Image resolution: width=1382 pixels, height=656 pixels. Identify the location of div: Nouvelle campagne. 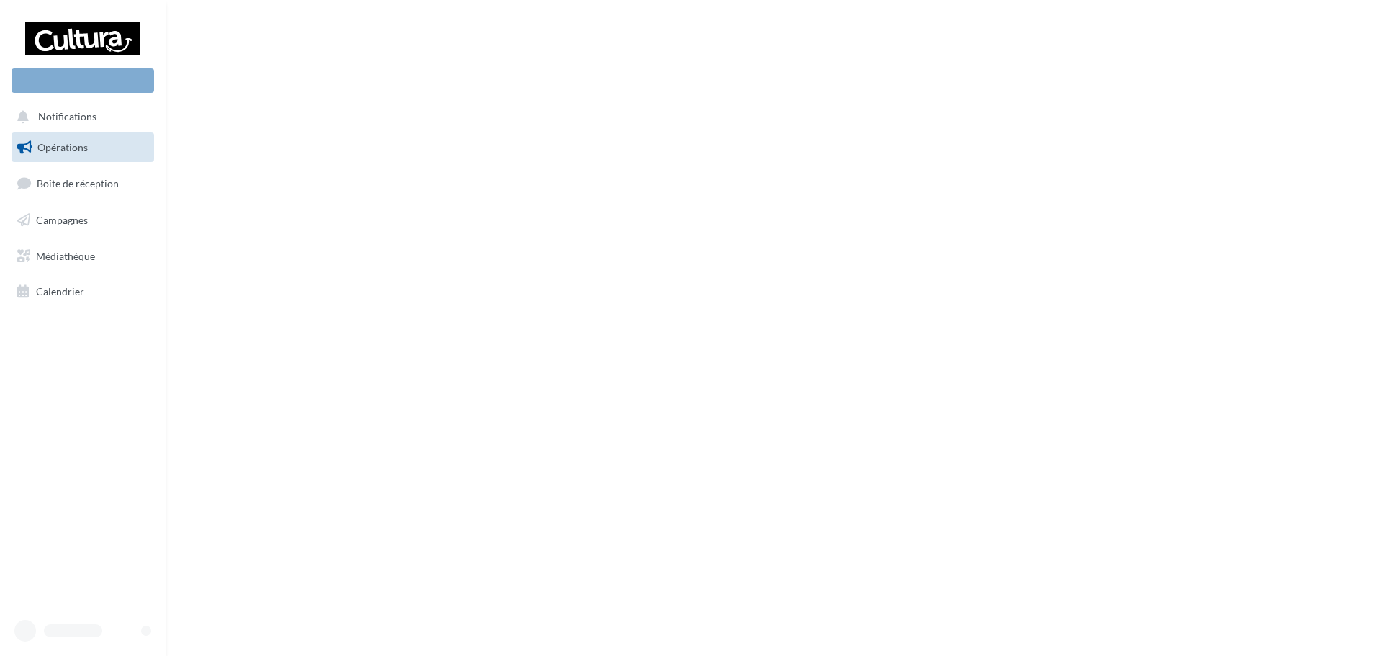
(83, 81).